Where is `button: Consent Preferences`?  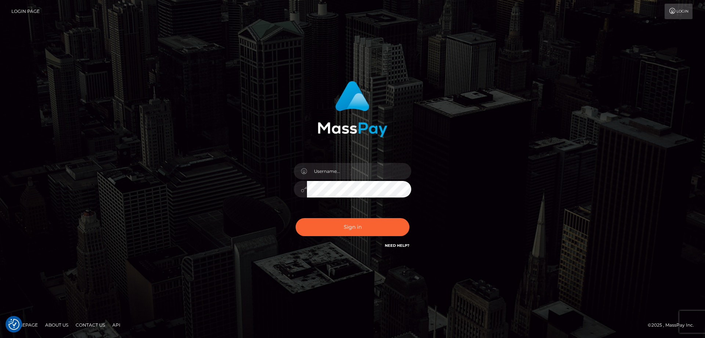 button: Consent Preferences is located at coordinates (14, 324).